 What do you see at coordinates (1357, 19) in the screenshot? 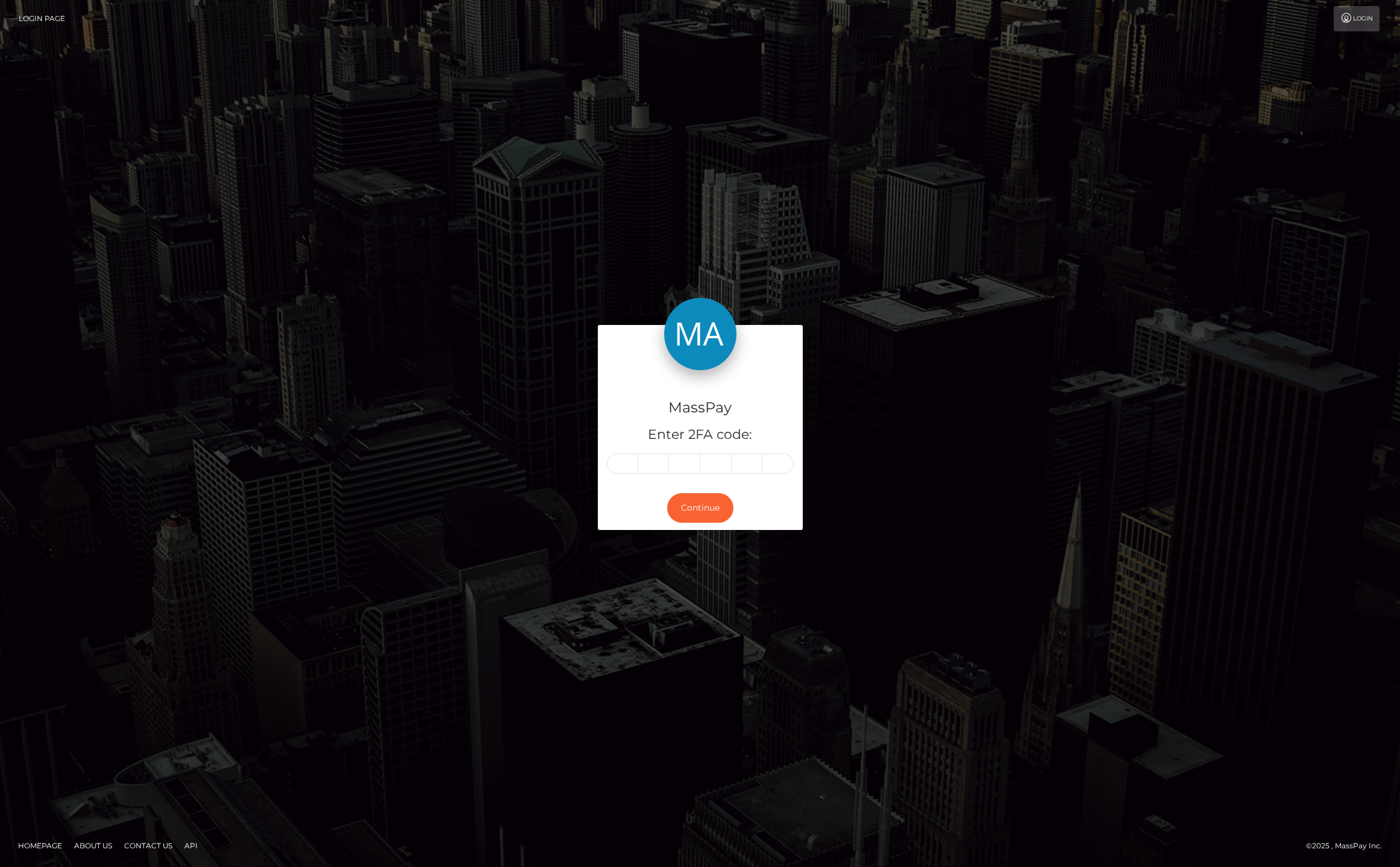
I see `a: Login` at bounding box center [1357, 19].